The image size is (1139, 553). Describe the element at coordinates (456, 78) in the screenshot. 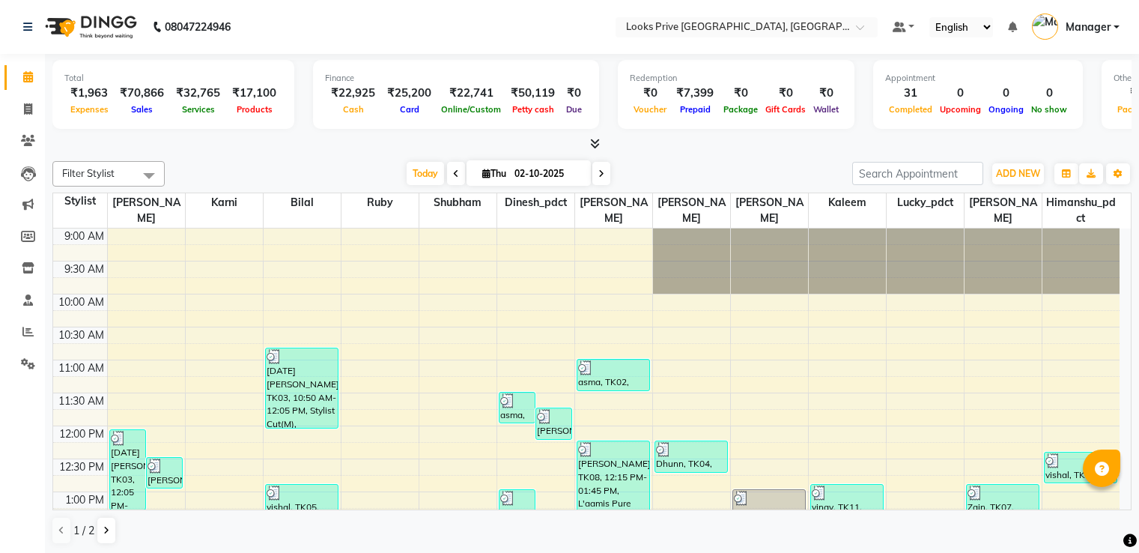

I see `div: Finance` at that location.